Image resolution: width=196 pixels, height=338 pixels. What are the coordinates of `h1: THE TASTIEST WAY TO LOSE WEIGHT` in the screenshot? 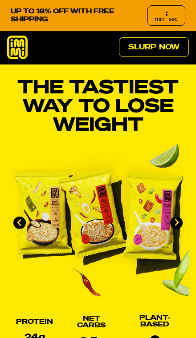 It's located at (98, 107).